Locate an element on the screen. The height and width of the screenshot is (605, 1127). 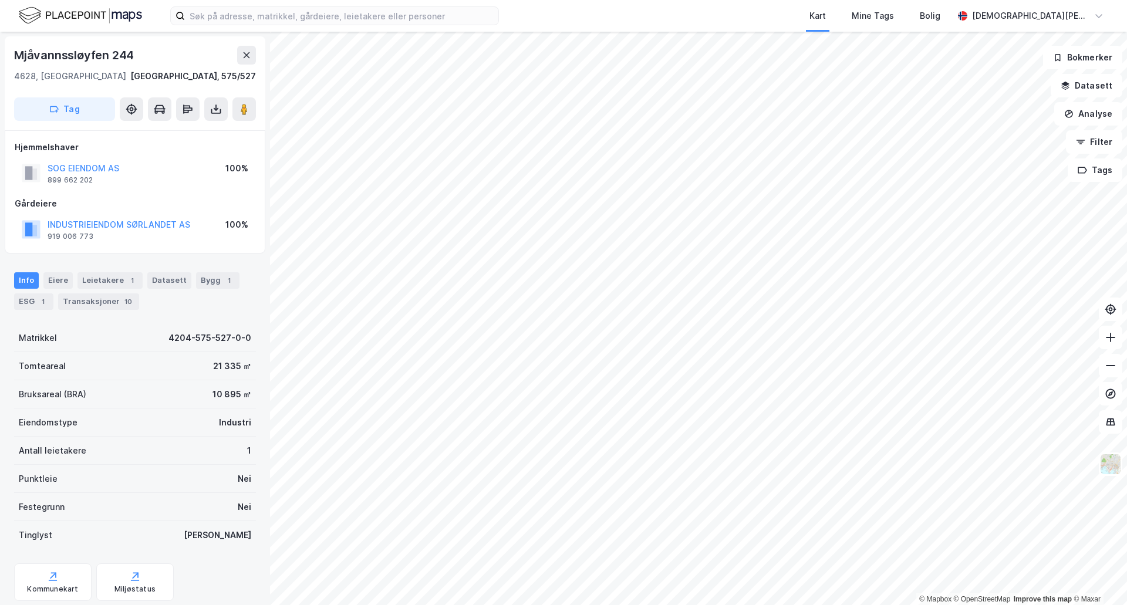
div: 919 006 773 is located at coordinates (70, 236).